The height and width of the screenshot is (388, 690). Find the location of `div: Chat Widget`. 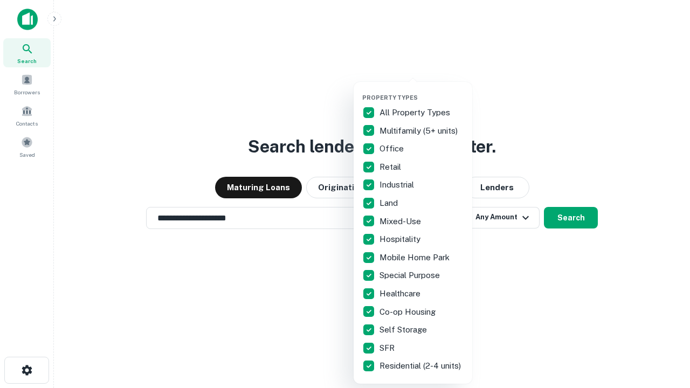

div: Chat Widget is located at coordinates (663, 328).